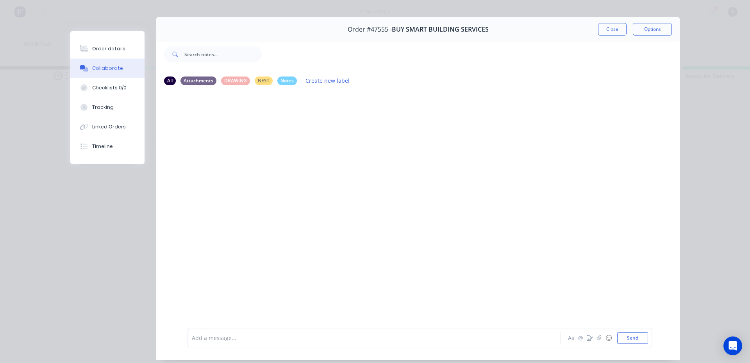 Image resolution: width=750 pixels, height=363 pixels. What do you see at coordinates (632, 338) in the screenshot?
I see `button: Send` at bounding box center [632, 338].